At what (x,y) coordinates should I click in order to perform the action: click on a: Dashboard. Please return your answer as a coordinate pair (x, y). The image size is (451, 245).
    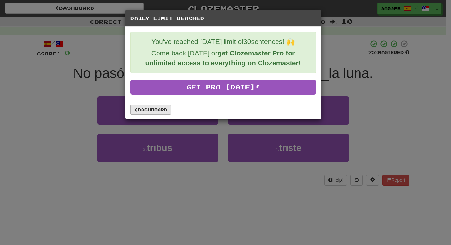
    Looking at the image, I should click on (151, 110).